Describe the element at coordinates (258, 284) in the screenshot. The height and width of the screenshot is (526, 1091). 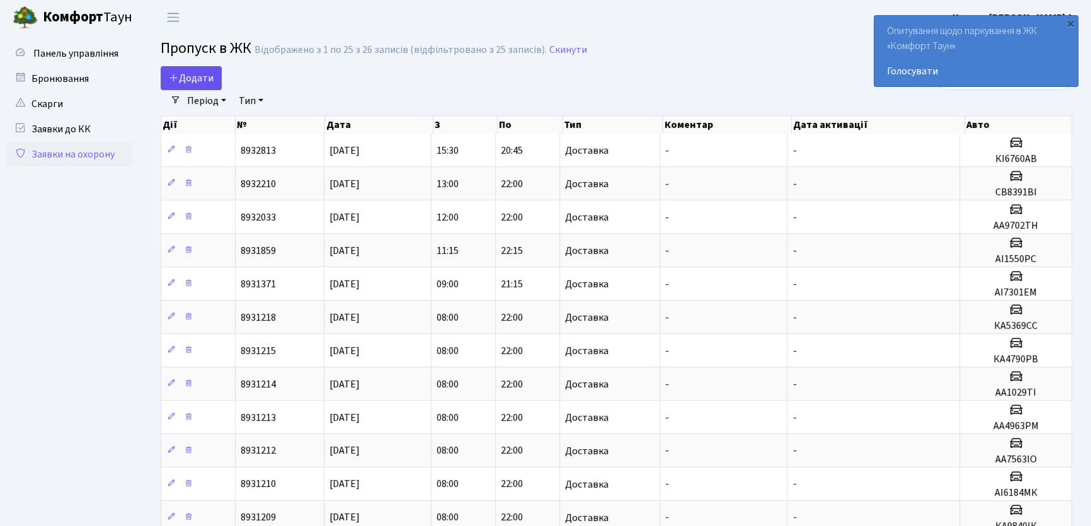
I see `span: 8931371` at that location.